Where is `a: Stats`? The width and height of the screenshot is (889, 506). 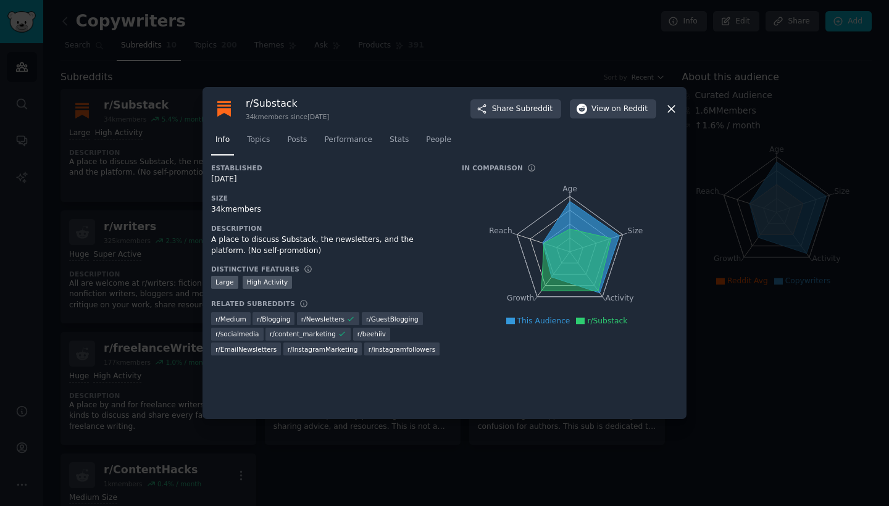 a: Stats is located at coordinates (399, 143).